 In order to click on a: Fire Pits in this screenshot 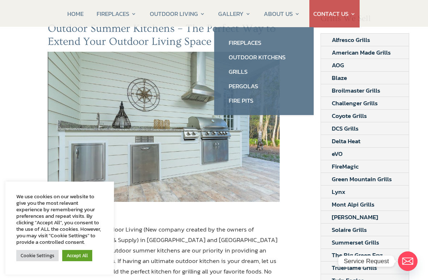, I will do `click(264, 101)`.